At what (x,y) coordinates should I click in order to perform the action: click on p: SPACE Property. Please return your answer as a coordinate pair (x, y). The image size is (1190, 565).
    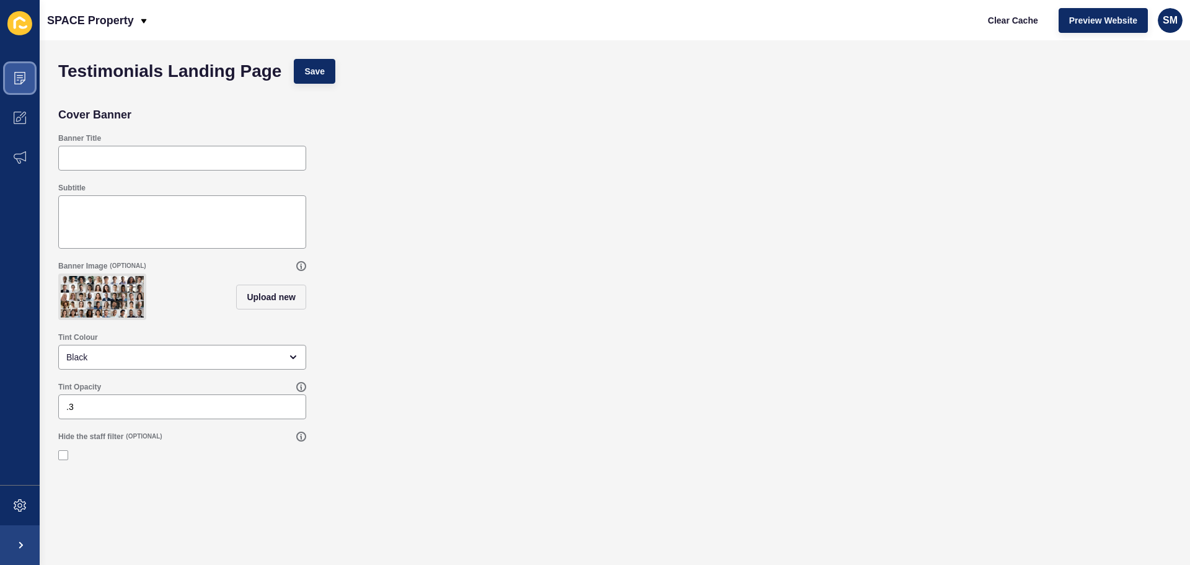
    Looking at the image, I should click on (90, 20).